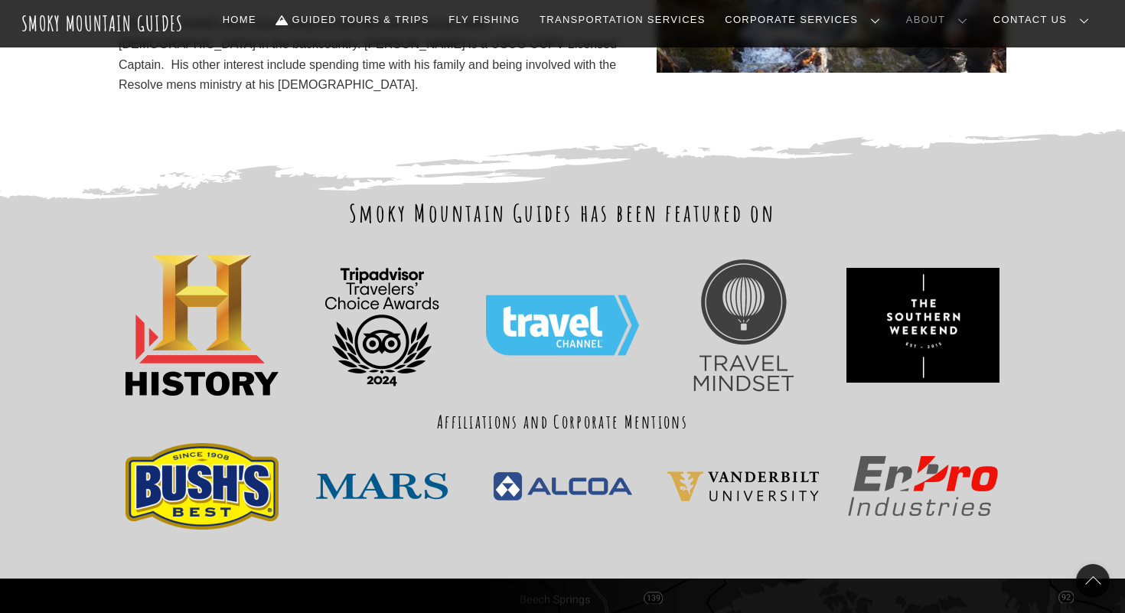 This screenshot has height=613, width=1125. I want to click on img: ece09f7c36744c8fa1a1437cfc0e485a-hd, so click(923, 325).